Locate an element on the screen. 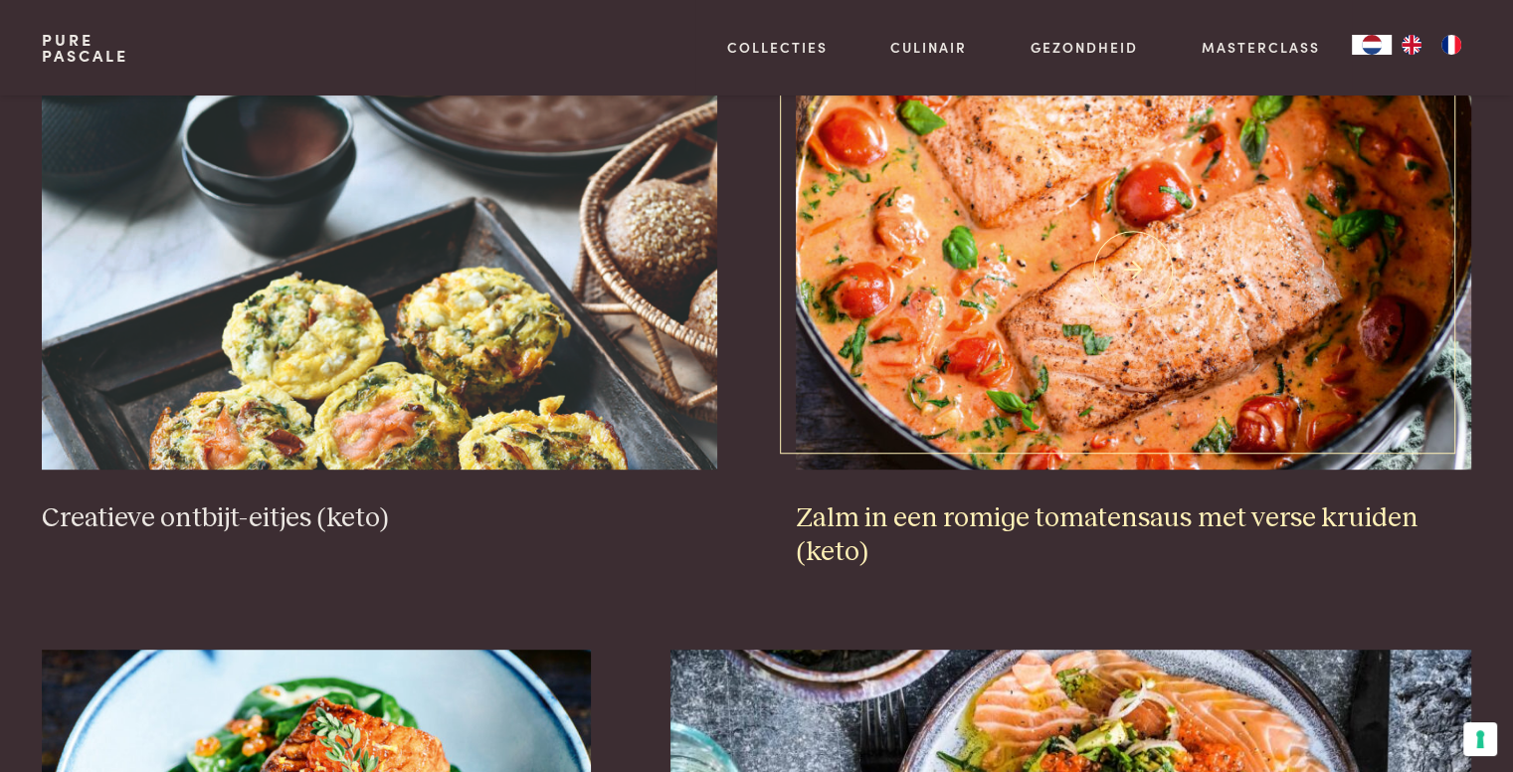 This screenshot has height=772, width=1513. img: Creatieve ontbijt-eitjes (keto) is located at coordinates (379, 271).